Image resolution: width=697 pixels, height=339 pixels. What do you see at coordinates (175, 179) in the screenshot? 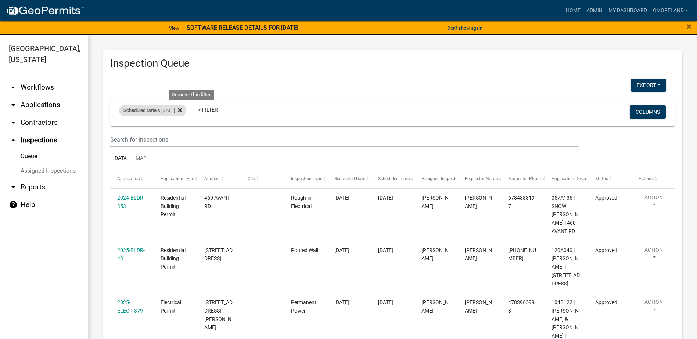
I see `datatable-header-cell: Application Type` at bounding box center [175, 179].